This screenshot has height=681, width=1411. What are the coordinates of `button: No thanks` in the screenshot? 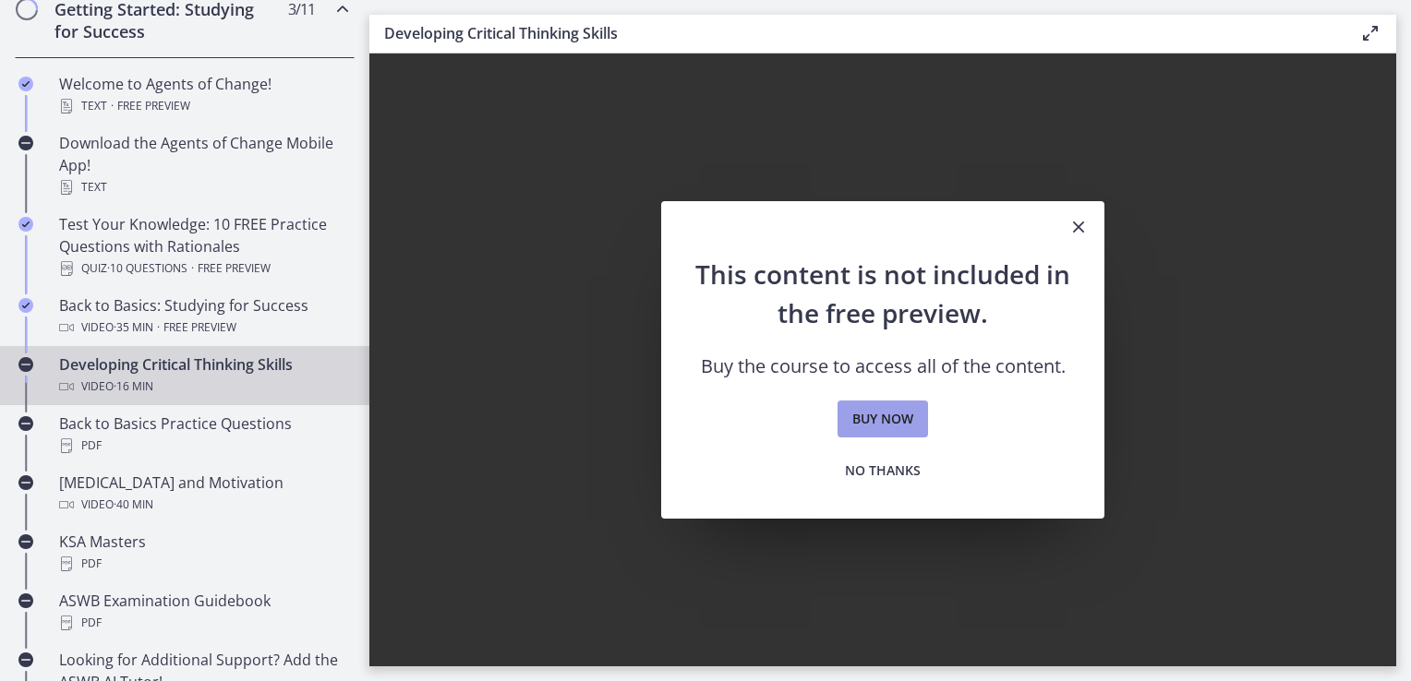 It's located at (883, 471).